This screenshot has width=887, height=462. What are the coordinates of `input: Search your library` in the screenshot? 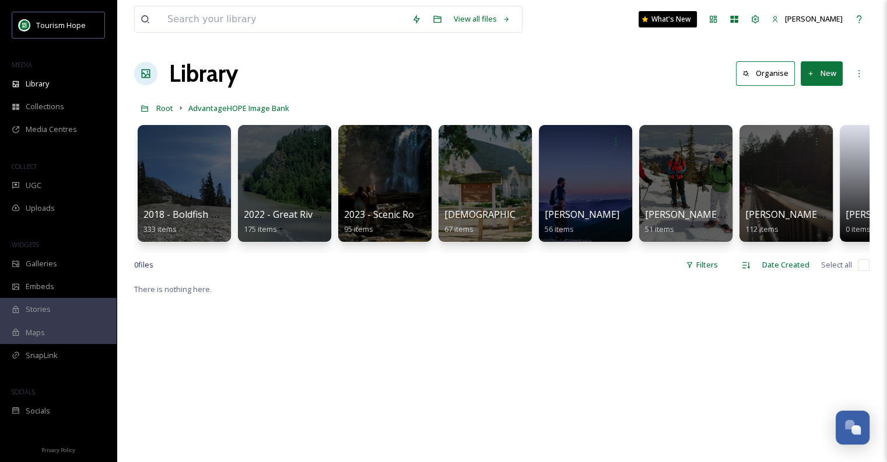 It's located at (284, 19).